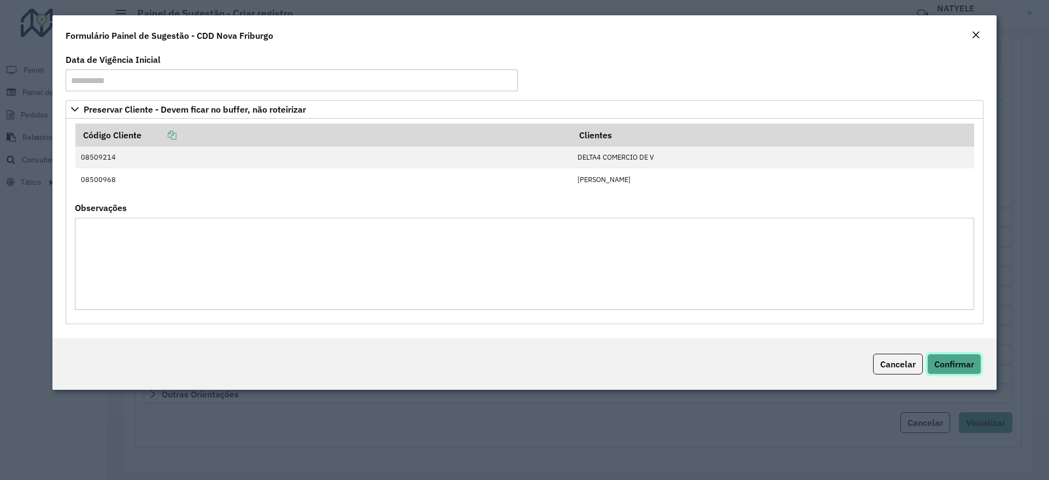 Image resolution: width=1049 pixels, height=480 pixels. Describe the element at coordinates (169, 36) in the screenshot. I see `h4: Formulário Painel de Sugestão - CDD Nova Friburgo` at that location.